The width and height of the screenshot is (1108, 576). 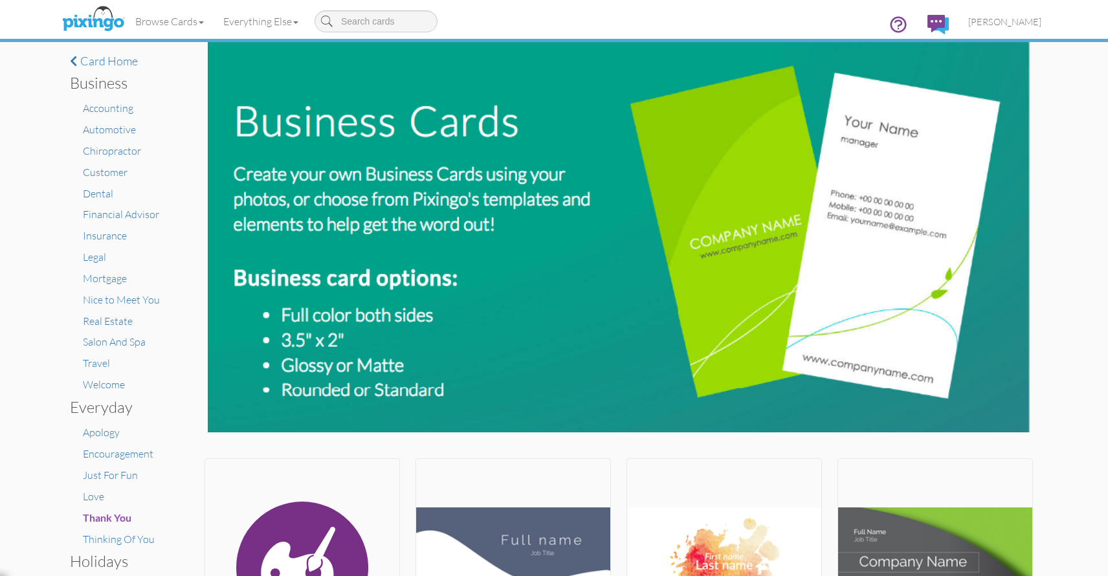 What do you see at coordinates (114, 342) in the screenshot?
I see `a: Salon And Spa` at bounding box center [114, 342].